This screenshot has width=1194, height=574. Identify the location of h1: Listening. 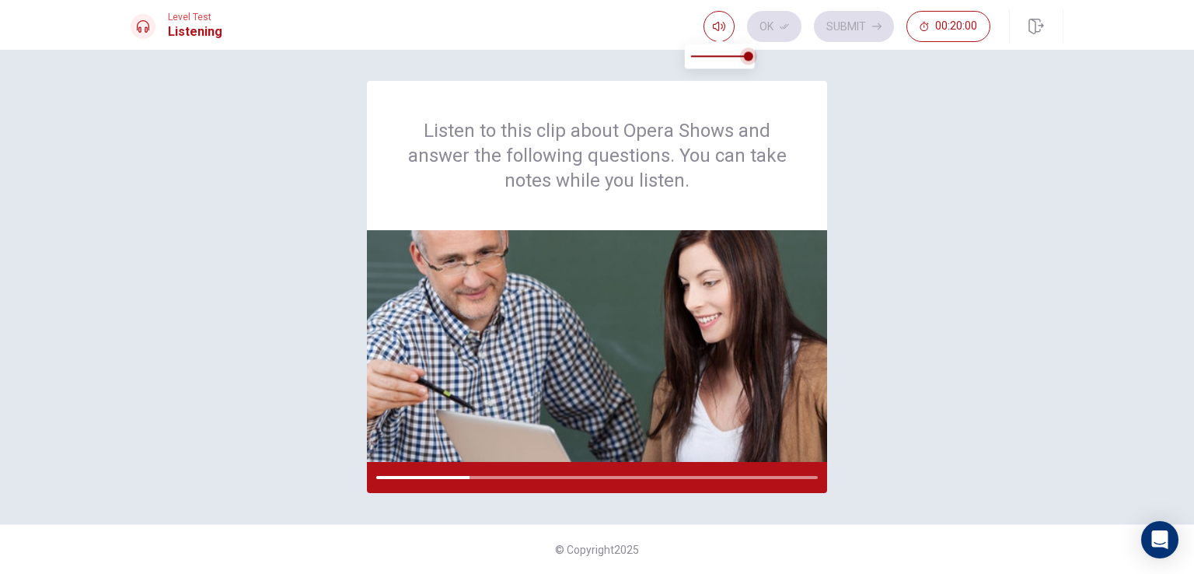
(195, 32).